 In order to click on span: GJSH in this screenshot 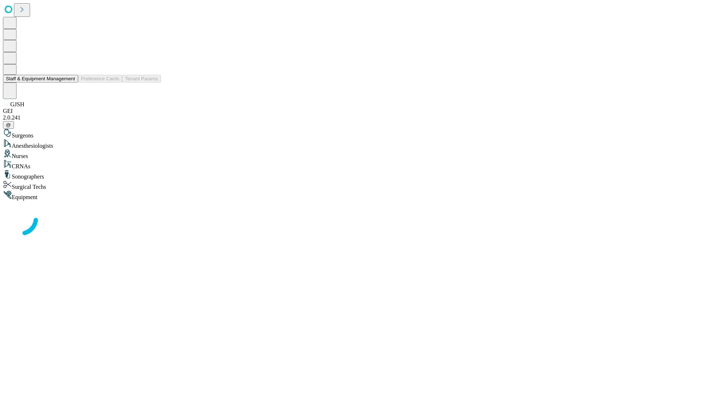, I will do `click(17, 104)`.